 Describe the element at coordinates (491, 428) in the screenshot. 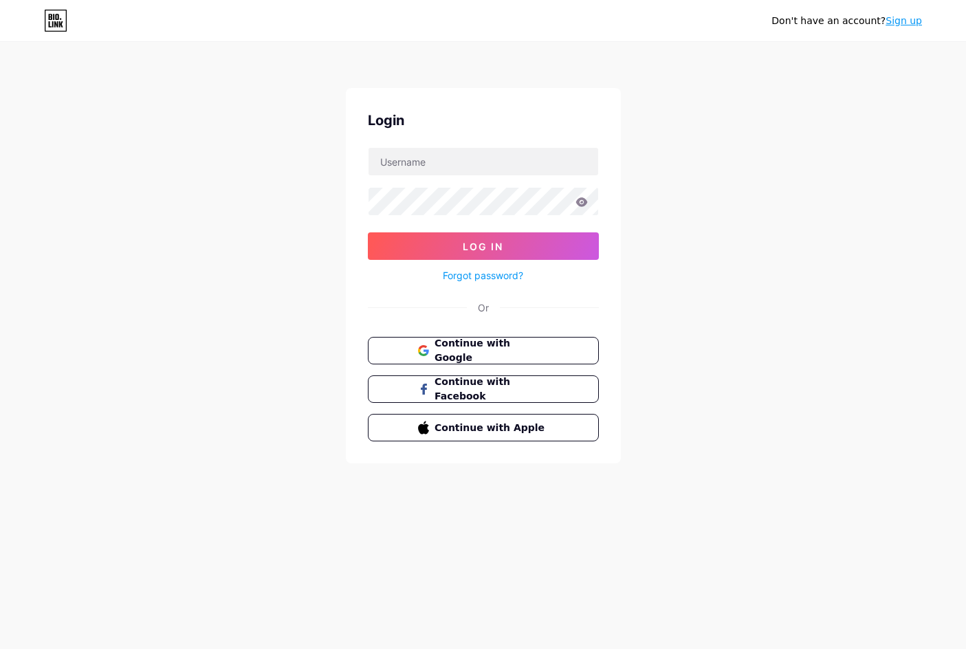

I see `span: Continue with Apple` at that location.